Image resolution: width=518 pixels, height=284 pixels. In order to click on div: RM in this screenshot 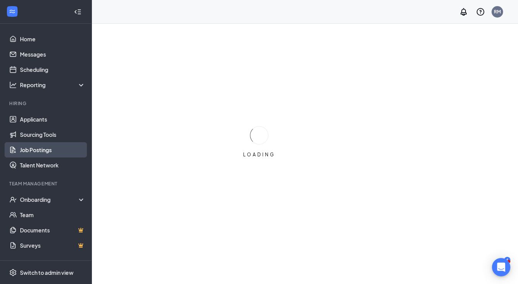, I will do `click(497, 11)`.